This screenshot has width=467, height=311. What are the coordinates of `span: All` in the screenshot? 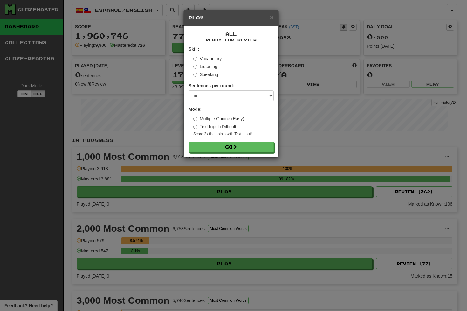 It's located at (231, 34).